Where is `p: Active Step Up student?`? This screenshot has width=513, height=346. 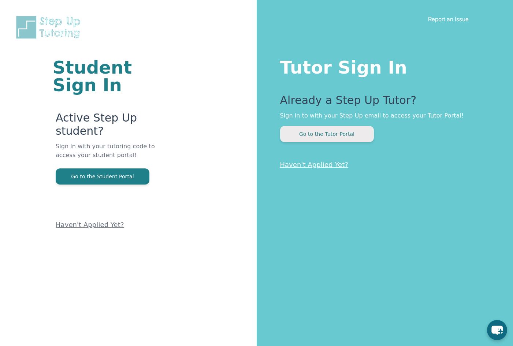 p: Active Step Up student? is located at coordinates (112, 127).